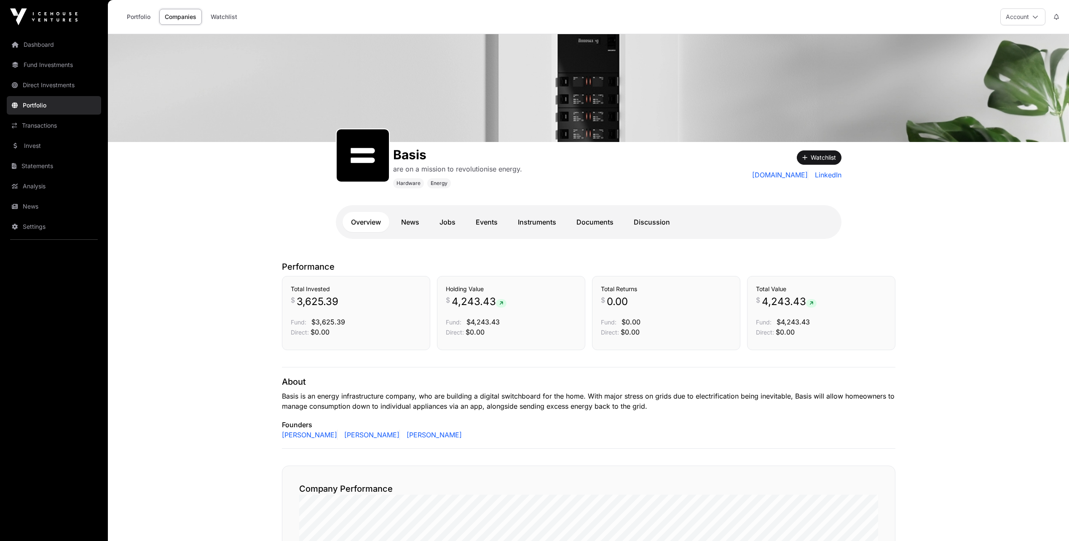 The width and height of the screenshot is (1069, 541). What do you see at coordinates (458, 155) in the screenshot?
I see `h1: Basis` at bounding box center [458, 155].